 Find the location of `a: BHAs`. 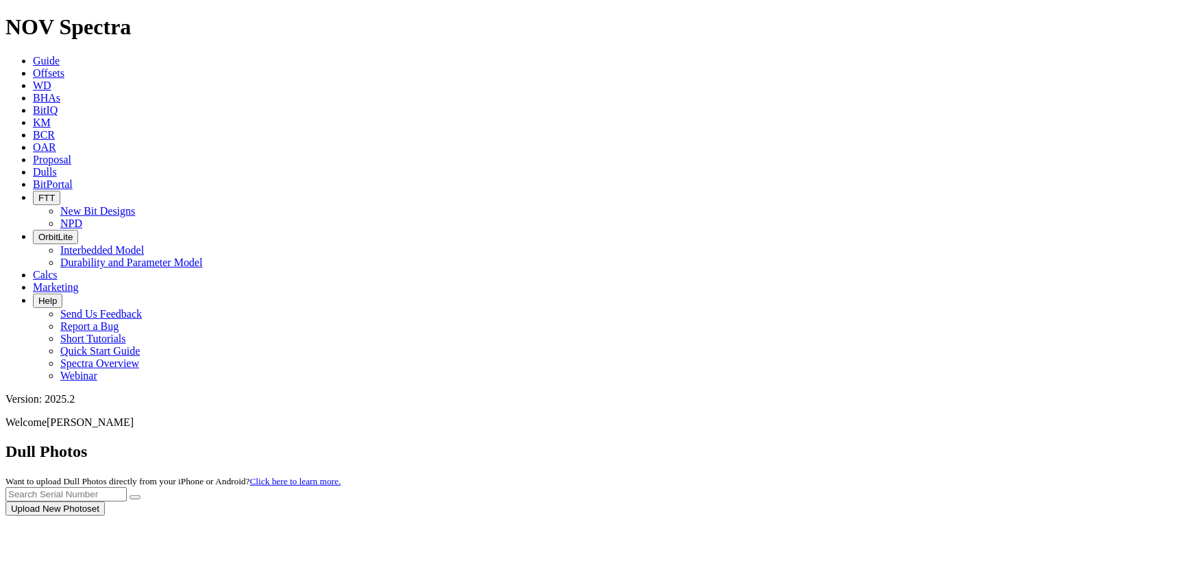

a: BHAs is located at coordinates (47, 97).